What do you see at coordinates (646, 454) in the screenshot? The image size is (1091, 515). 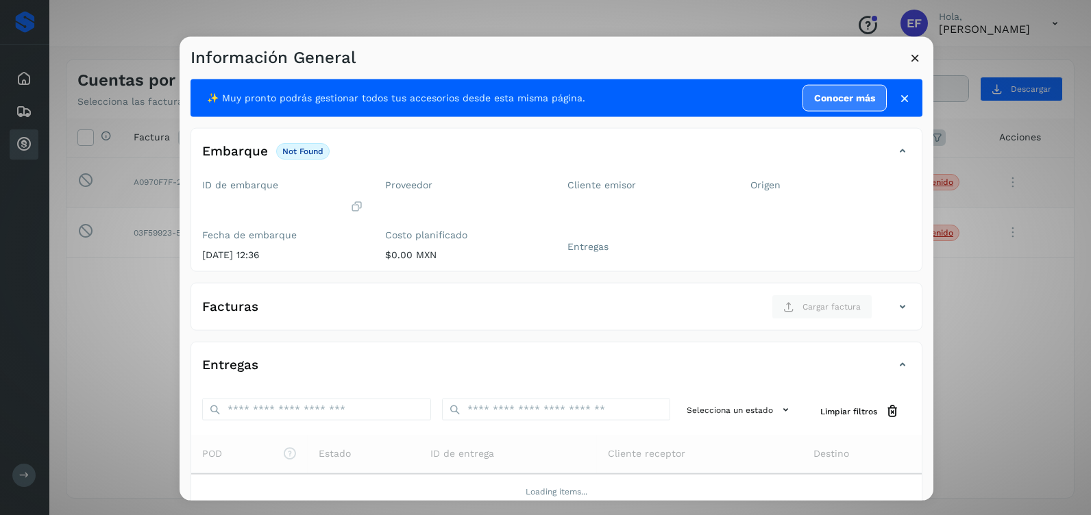 I see `span: Cliente receptor` at bounding box center [646, 454].